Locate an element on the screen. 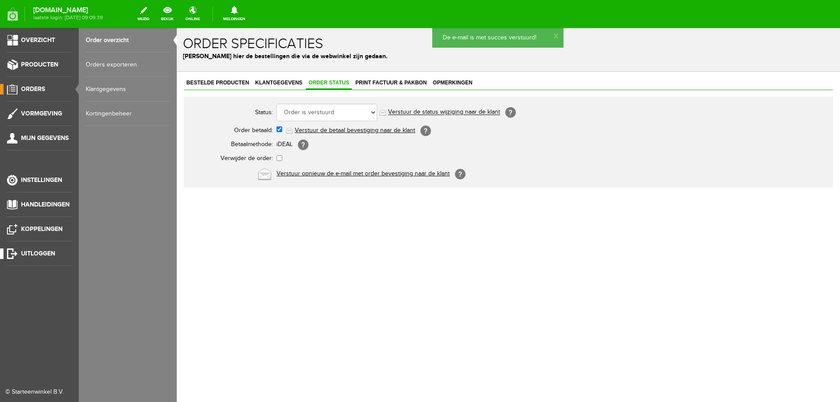 The image size is (840, 402). span: Producten is located at coordinates (39, 64).